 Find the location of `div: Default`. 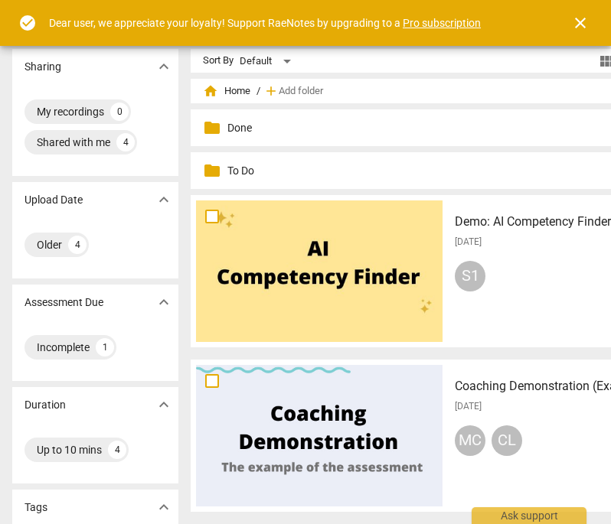

div: Default is located at coordinates (268, 61).